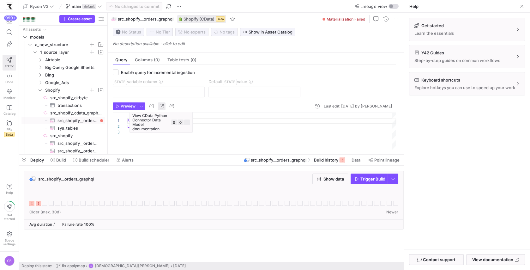  I want to click on a: https://storage.googleapis.com/y42-prod-data-exchange/images/sBsRsYb6BHzNxH9w4w8ylRuridc3cmH4JEFn..., so click(9, 6).